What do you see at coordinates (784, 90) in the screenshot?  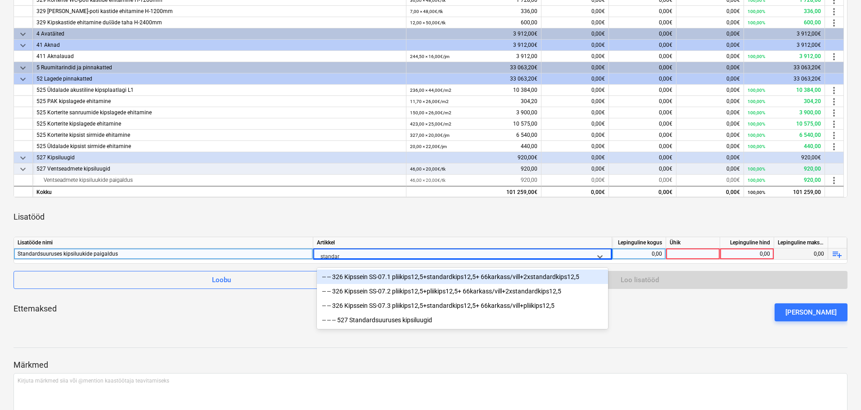 I see `div: 10 384,00` at bounding box center [784, 90].